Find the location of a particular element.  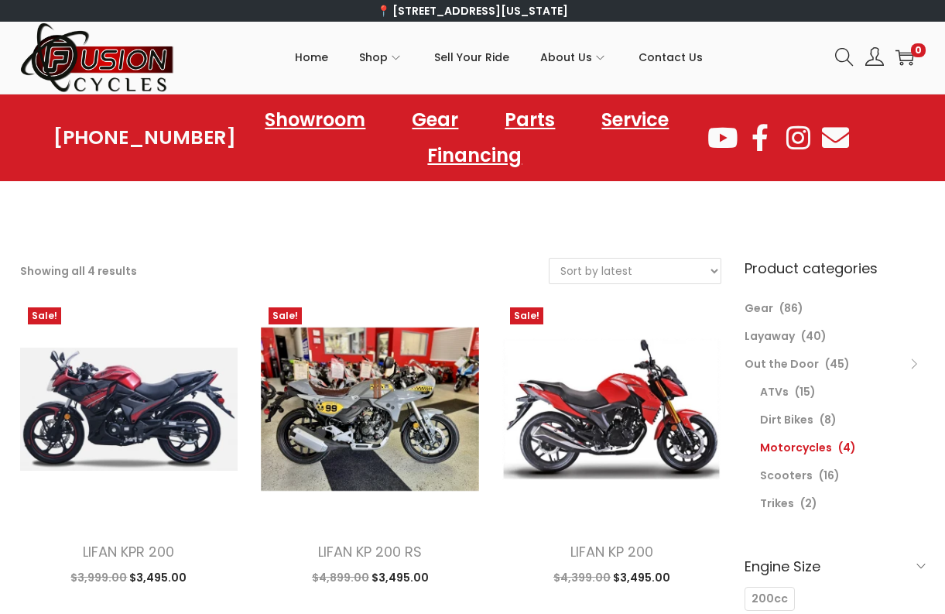

span: Home is located at coordinates (311, 57).